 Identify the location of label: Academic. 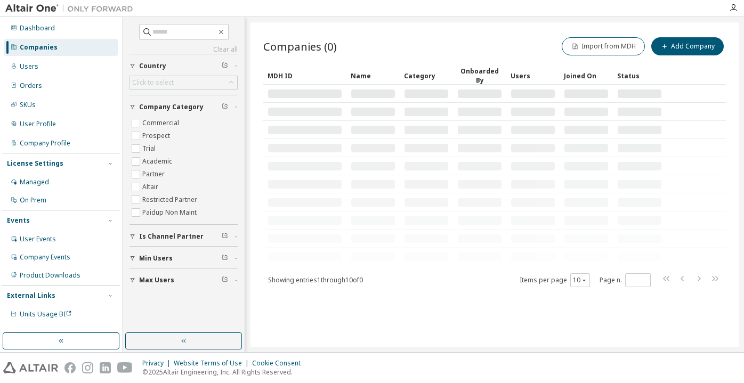
(158, 161).